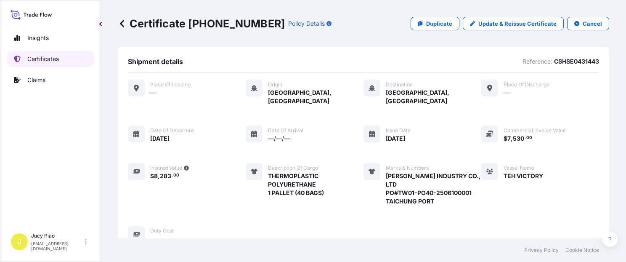 This screenshot has width=626, height=262. I want to click on span: 7, so click(509, 138).